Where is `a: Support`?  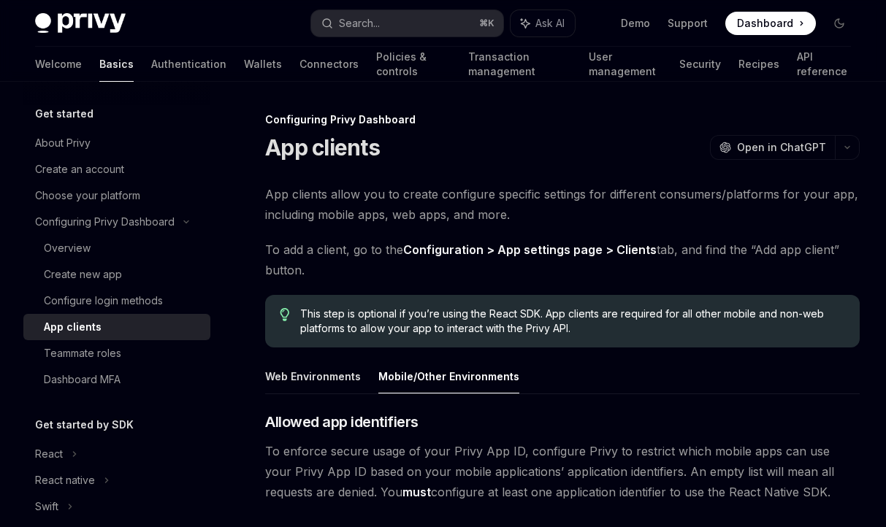 a: Support is located at coordinates (687, 23).